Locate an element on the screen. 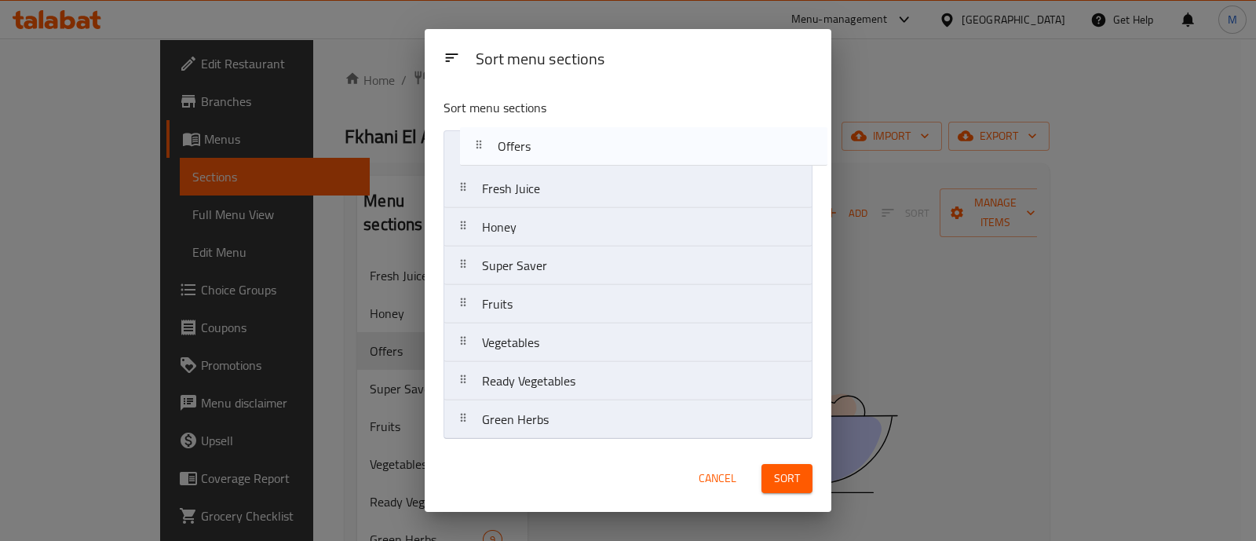  button: Sort is located at coordinates (786, 478).